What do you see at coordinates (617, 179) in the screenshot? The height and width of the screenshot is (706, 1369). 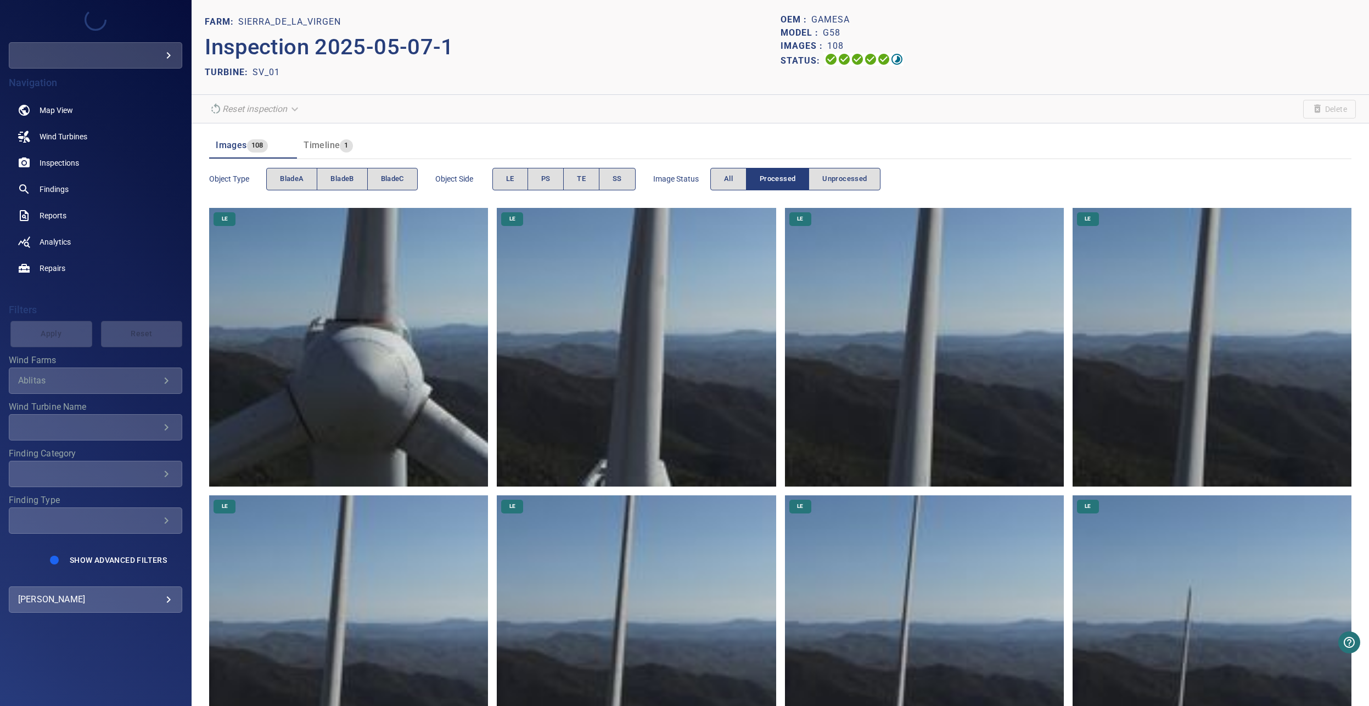 I see `button: SS` at bounding box center [617, 179].